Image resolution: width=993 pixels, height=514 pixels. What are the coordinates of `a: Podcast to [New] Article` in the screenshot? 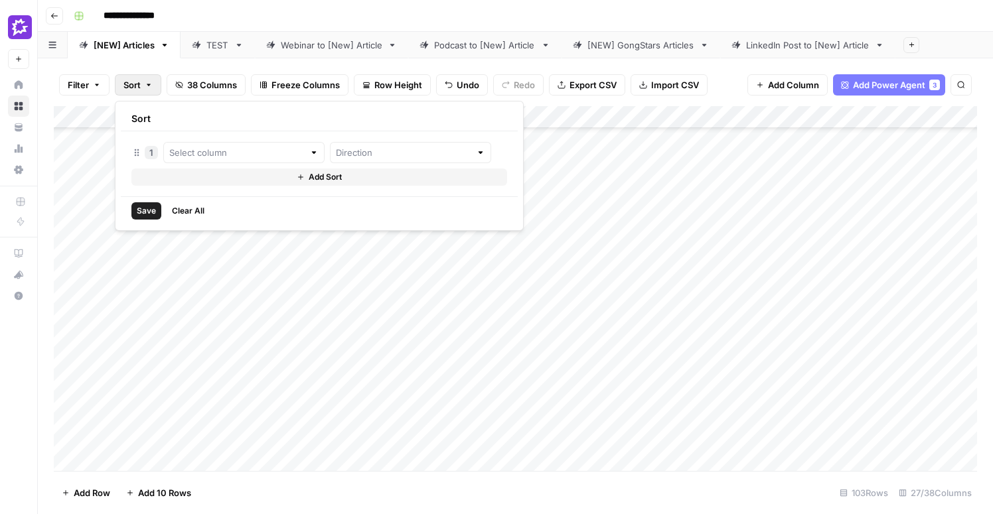 It's located at (484, 45).